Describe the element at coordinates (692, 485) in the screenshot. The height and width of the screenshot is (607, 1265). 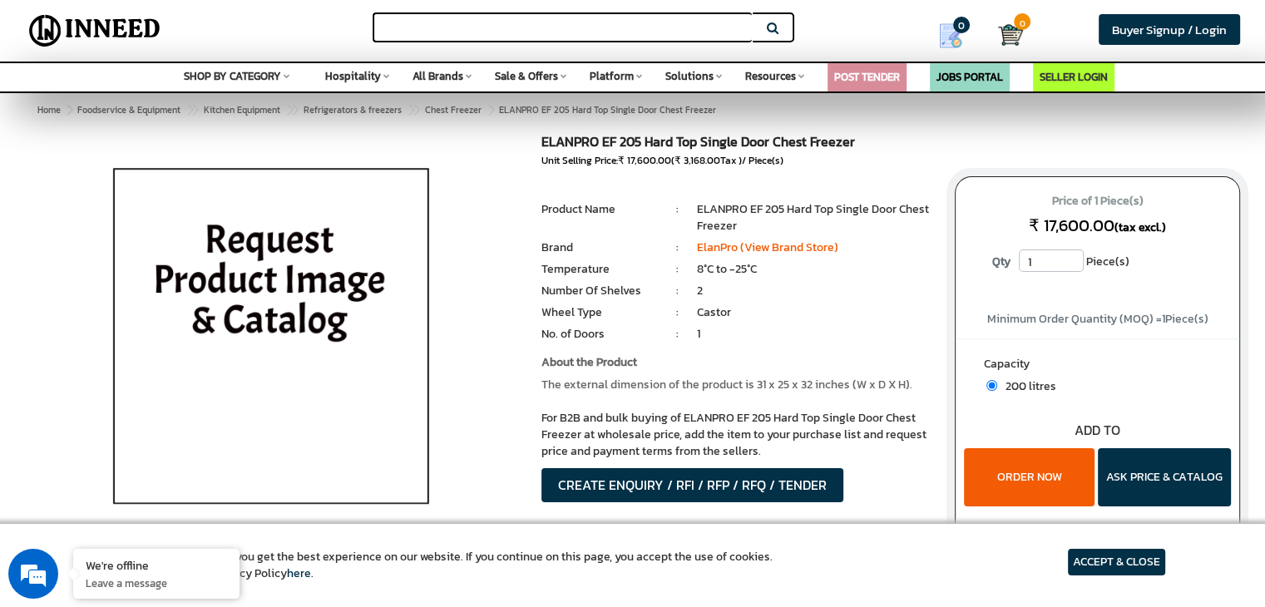
I see `button: CREATE ENQUIRY / RFI / RFP / RFQ / TENDER` at that location.